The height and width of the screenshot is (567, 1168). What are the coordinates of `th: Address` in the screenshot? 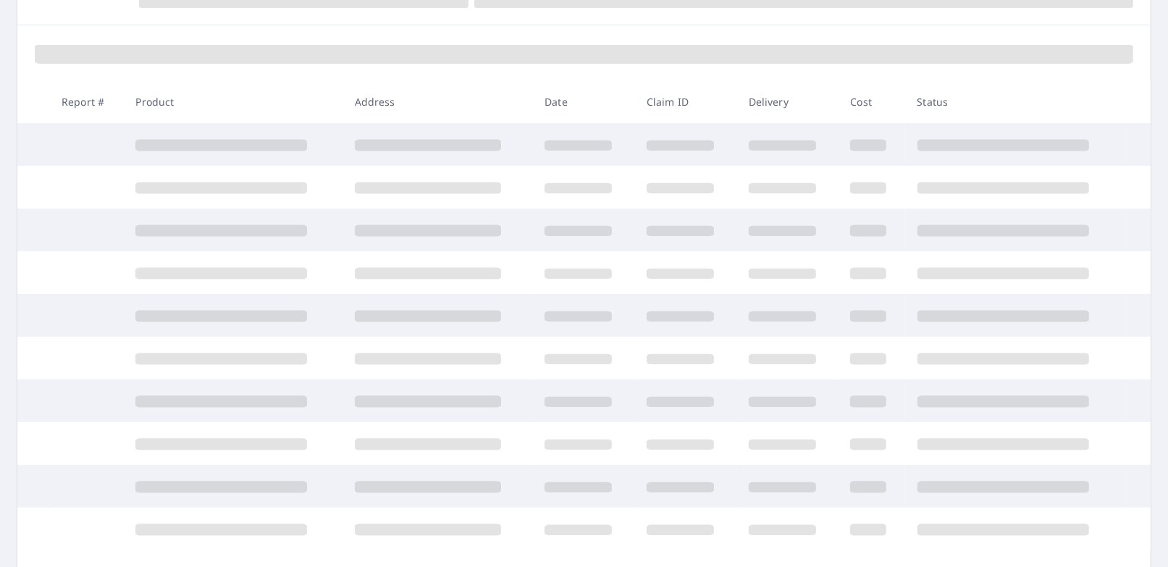 It's located at (438, 101).